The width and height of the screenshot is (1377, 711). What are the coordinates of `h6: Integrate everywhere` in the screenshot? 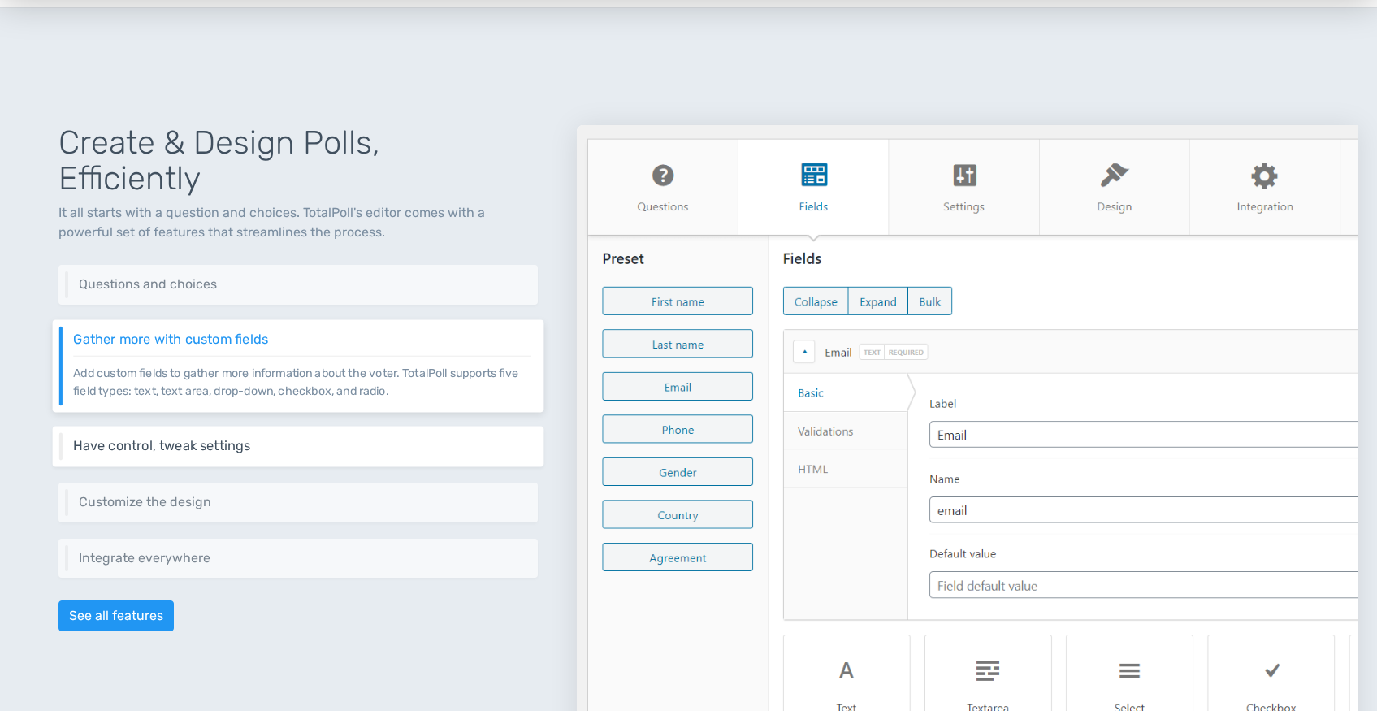 It's located at (302, 558).